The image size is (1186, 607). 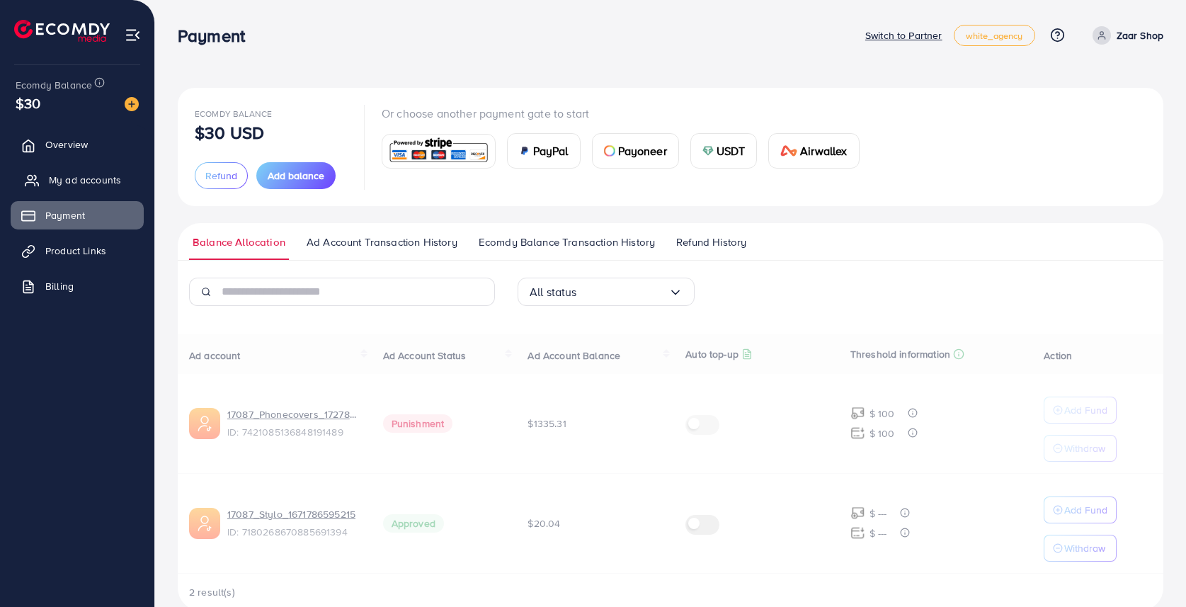 I want to click on a: Billing, so click(x=77, y=286).